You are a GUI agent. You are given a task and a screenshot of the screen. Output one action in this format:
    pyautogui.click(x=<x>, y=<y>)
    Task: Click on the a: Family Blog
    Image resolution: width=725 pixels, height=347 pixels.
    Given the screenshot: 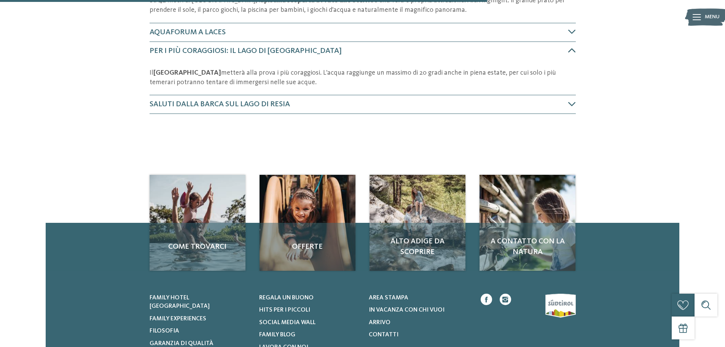 What is the action you would take?
    pyautogui.click(x=309, y=334)
    